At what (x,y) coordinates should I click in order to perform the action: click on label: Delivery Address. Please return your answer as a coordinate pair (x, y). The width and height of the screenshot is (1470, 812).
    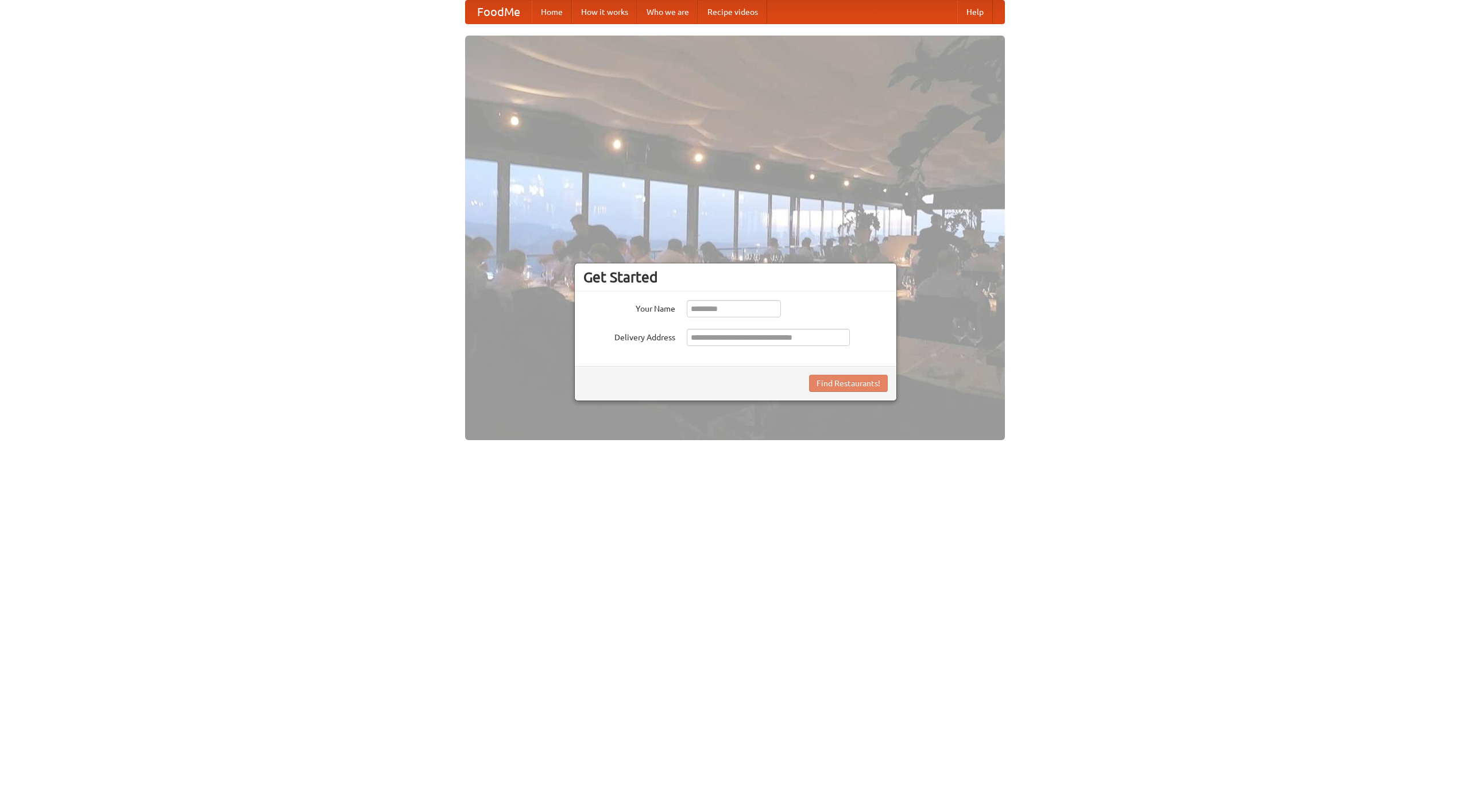
    Looking at the image, I should click on (629, 336).